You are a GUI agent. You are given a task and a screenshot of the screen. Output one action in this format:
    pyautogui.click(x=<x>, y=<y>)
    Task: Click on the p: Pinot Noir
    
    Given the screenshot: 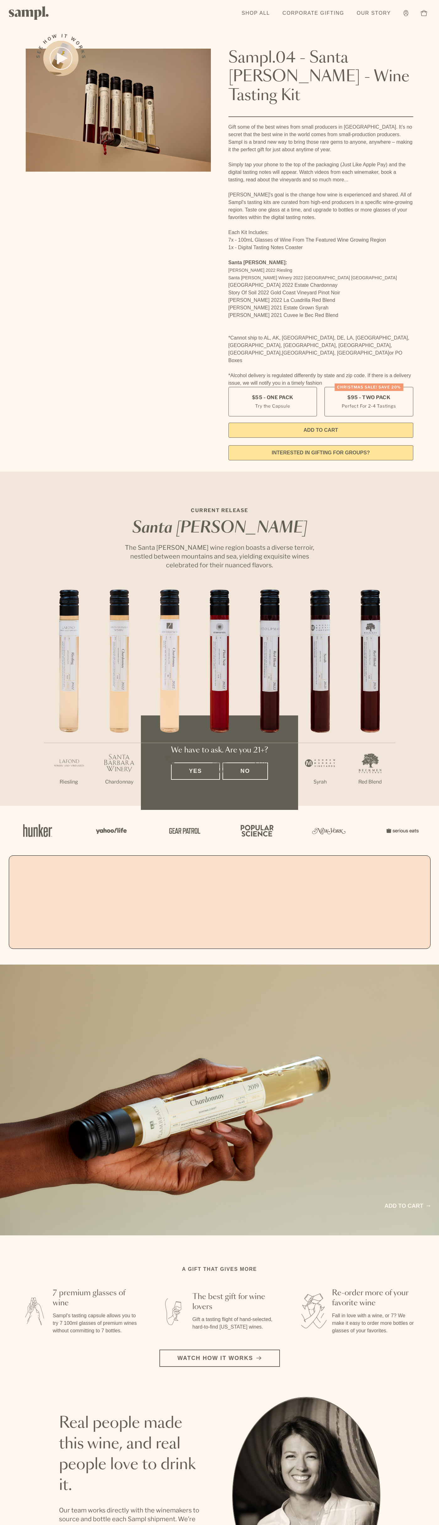 What is the action you would take?
    pyautogui.click(x=220, y=782)
    